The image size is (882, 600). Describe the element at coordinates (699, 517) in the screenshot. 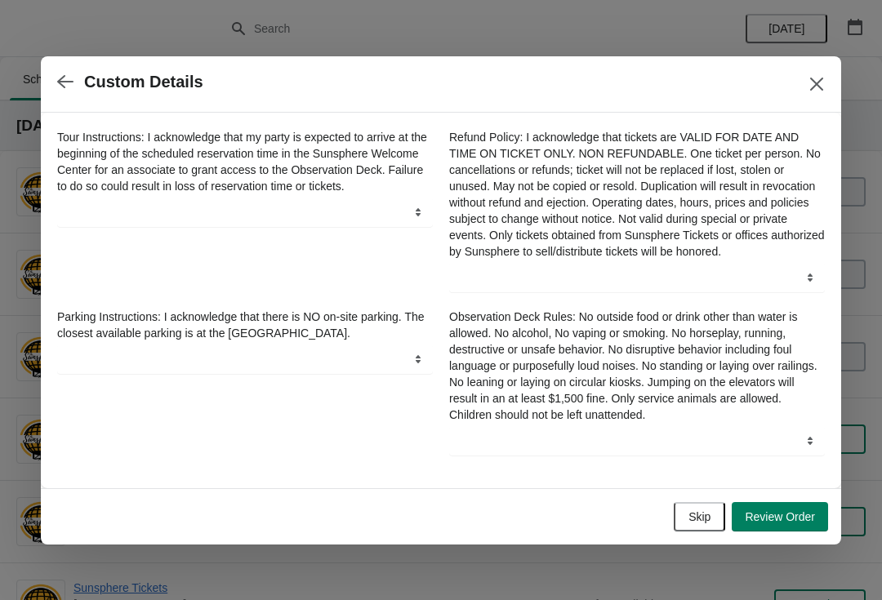

I see `span: Skip` at that location.